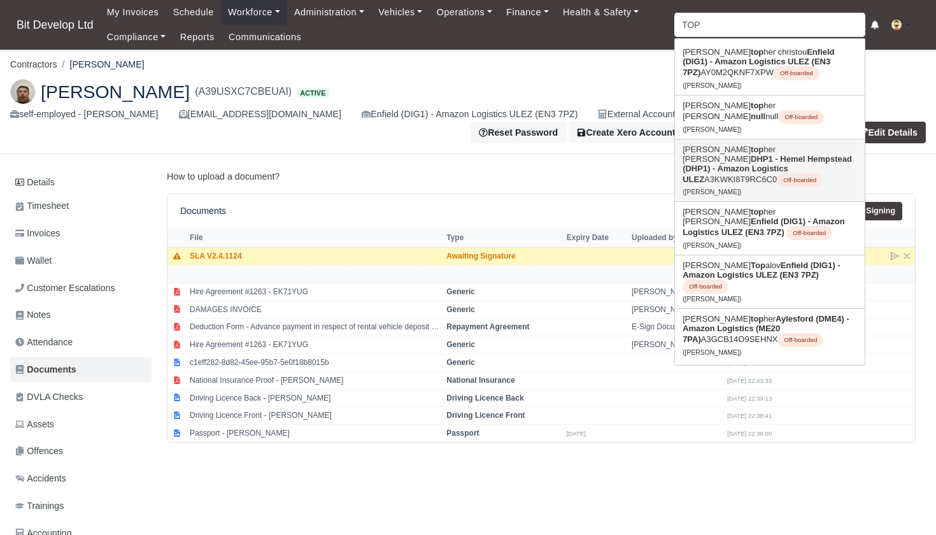 This screenshot has width=936, height=535. What do you see at coordinates (488, 327) in the screenshot?
I see `strong: Repayment Agreement` at bounding box center [488, 327].